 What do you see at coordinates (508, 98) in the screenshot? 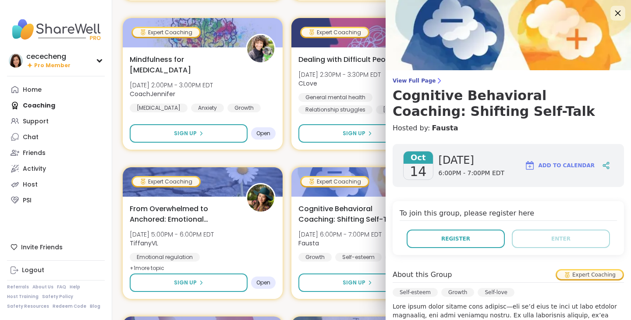
I see `a: View Full PageCognitive Behavioral Coaching: Shifting Self-Talk` at bounding box center [508, 98].